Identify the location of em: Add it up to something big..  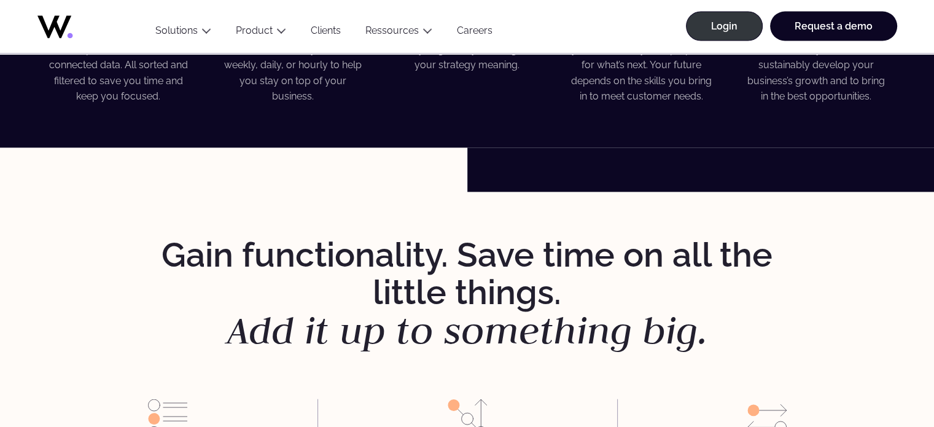
(467, 330).